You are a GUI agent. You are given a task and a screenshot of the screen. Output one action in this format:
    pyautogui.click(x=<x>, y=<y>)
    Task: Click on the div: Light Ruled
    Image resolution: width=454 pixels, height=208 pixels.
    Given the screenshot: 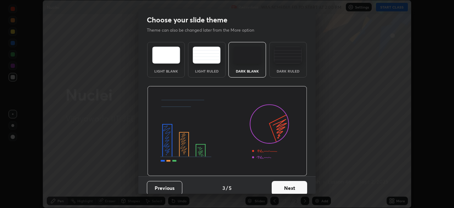 What is the action you would take?
    pyautogui.click(x=207, y=71)
    